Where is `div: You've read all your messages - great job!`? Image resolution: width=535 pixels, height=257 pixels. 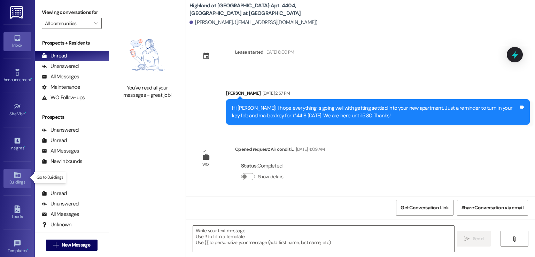
div: You've read all your messages - great job! is located at coordinates (147, 92).